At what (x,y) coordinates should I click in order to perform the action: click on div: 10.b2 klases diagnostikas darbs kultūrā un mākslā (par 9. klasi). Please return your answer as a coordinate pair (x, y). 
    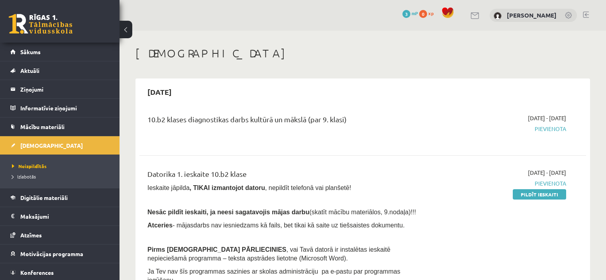
    Looking at the image, I should click on (285, 121).